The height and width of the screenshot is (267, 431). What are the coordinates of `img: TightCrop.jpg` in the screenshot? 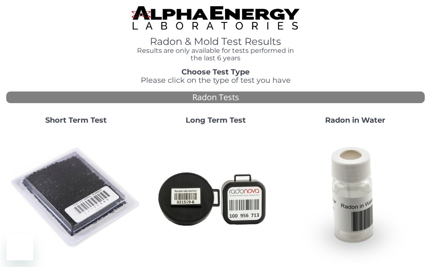 It's located at (215, 18).